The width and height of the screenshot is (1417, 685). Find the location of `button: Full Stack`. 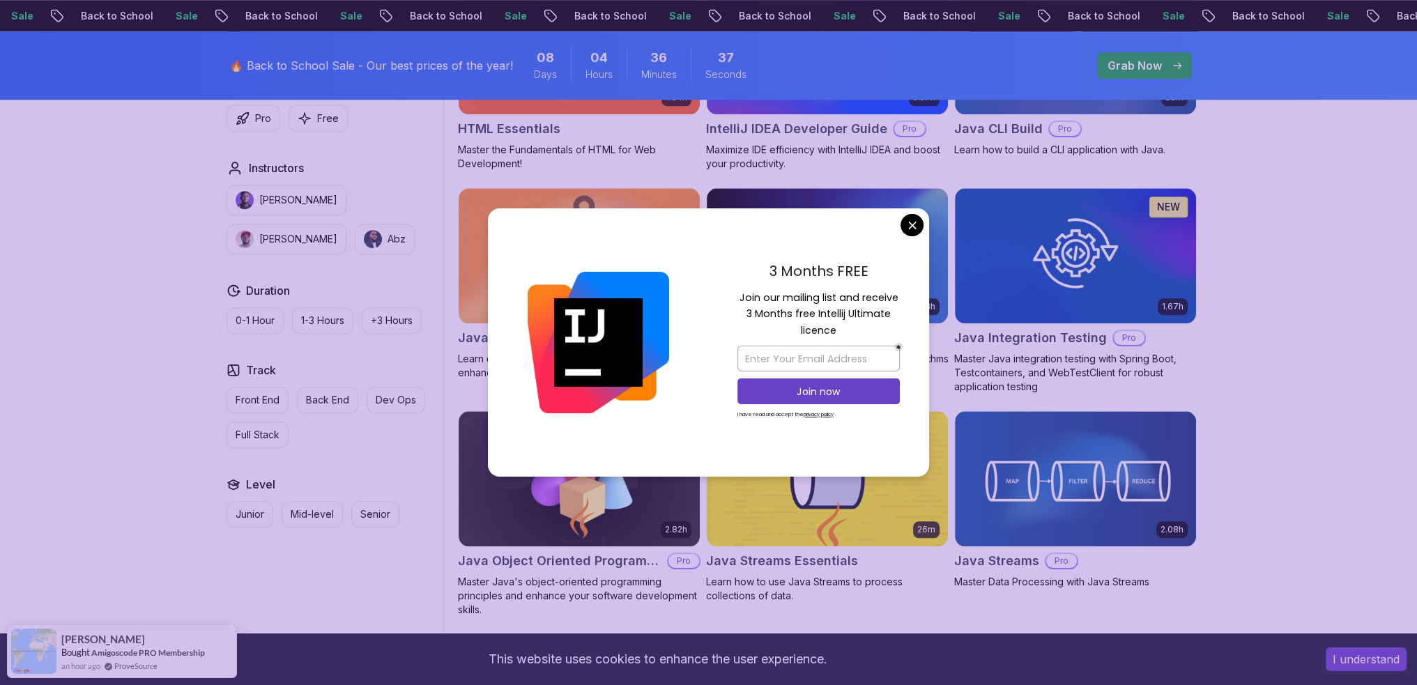

button: Full Stack is located at coordinates (257, 435).